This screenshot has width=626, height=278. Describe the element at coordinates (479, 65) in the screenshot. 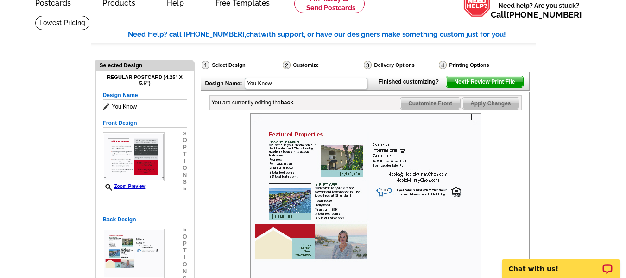

I see `div: Printing Options` at that location.